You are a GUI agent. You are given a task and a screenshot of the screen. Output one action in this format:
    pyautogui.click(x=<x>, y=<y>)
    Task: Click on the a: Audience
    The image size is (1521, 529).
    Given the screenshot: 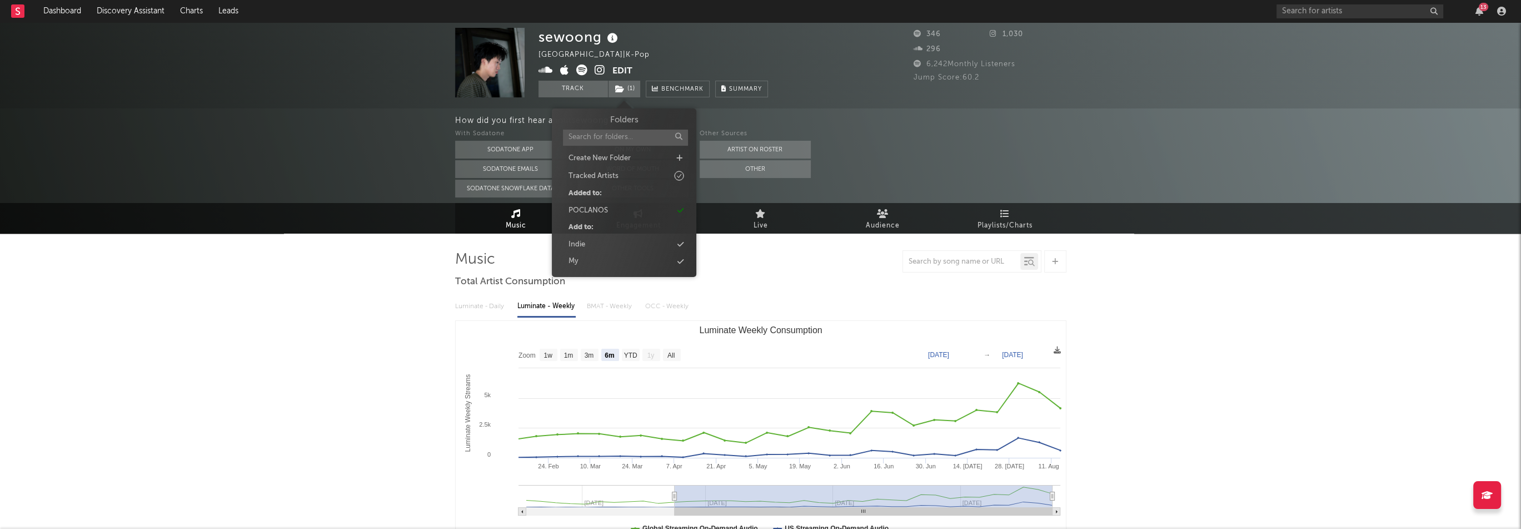 What is the action you would take?
    pyautogui.click(x=883, y=218)
    